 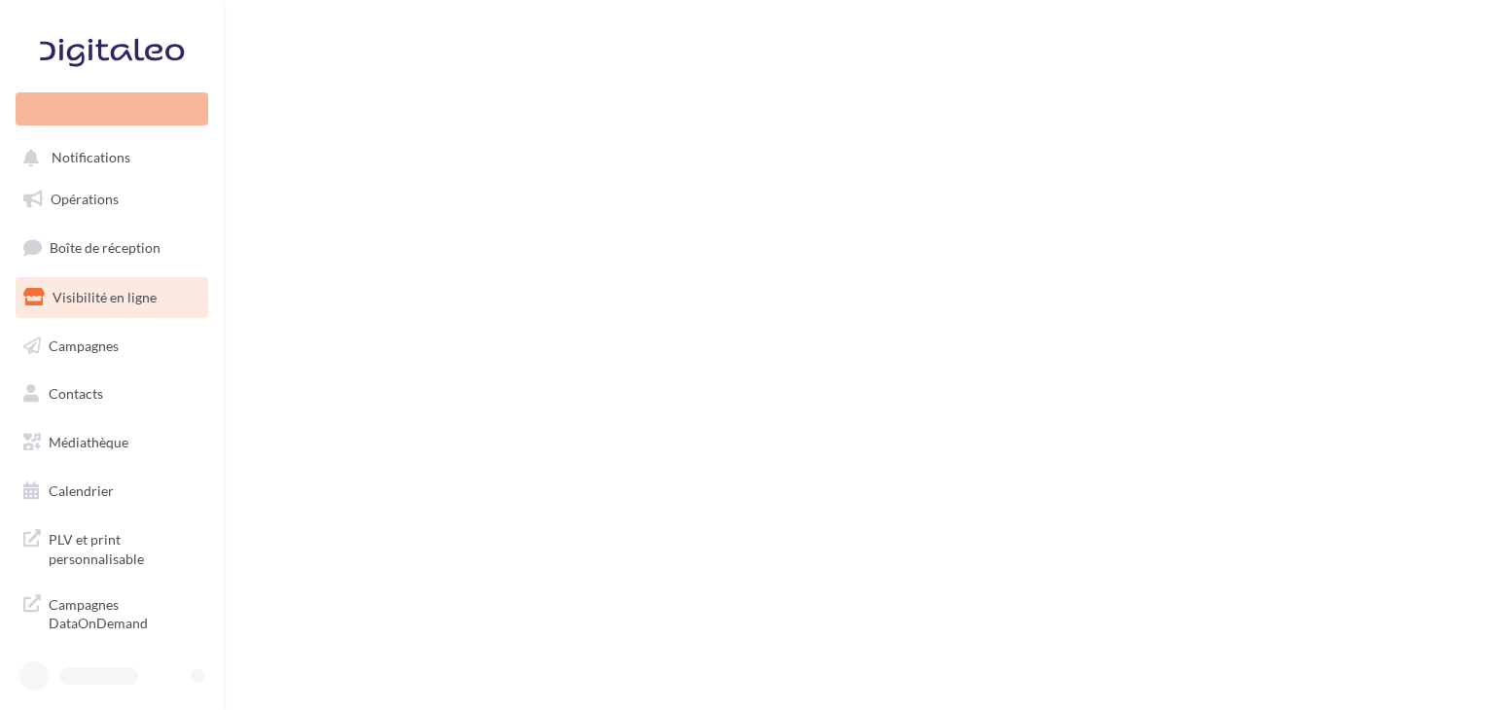 I want to click on div: Nouvelle campagne, so click(x=112, y=109).